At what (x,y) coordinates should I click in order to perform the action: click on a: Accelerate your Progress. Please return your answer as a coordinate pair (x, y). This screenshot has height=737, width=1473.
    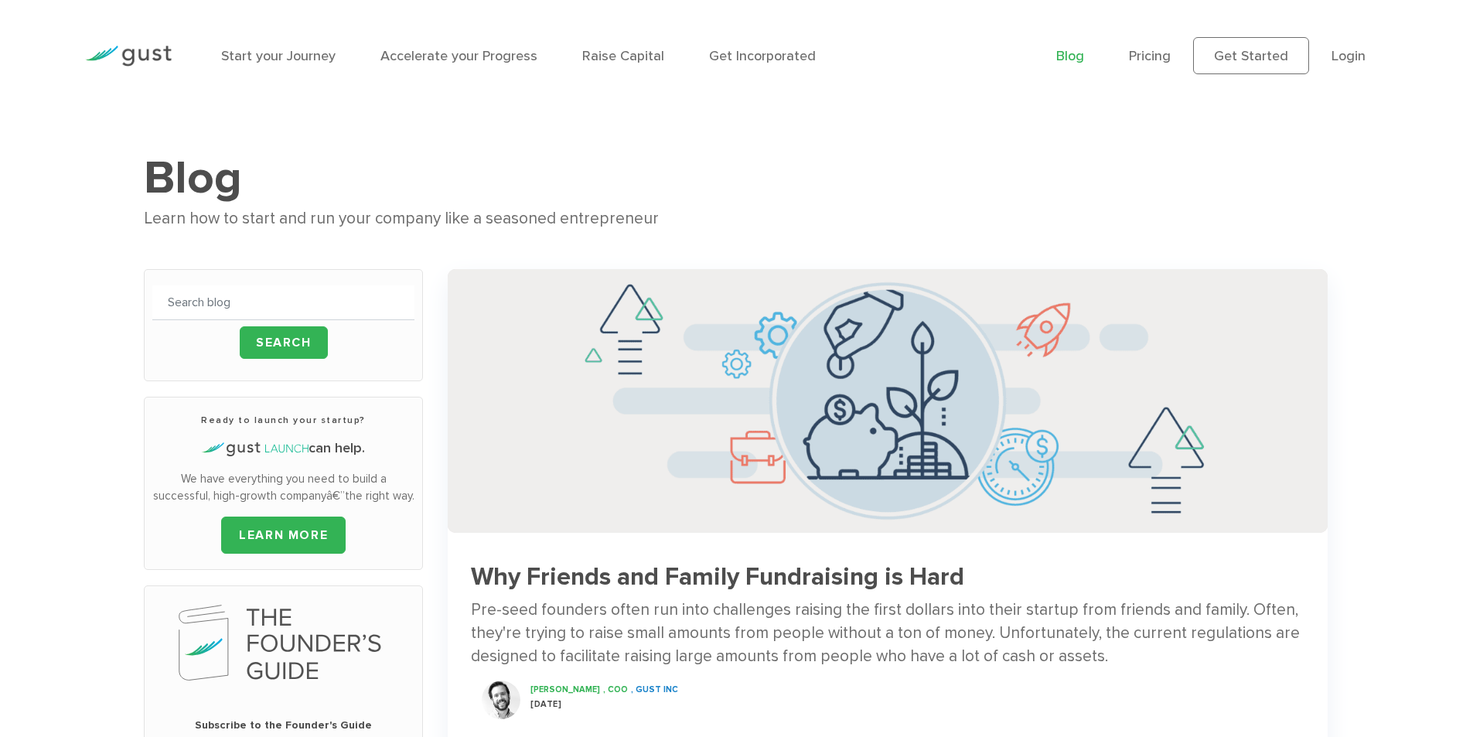
    Looking at the image, I should click on (459, 56).